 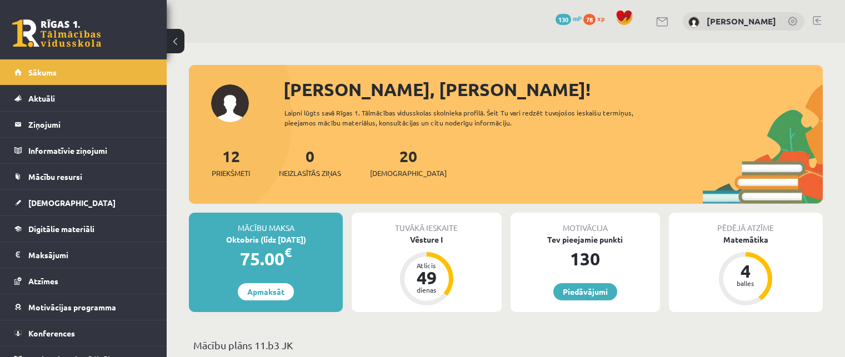 I want to click on div: Vēsture I, so click(x=426, y=239).